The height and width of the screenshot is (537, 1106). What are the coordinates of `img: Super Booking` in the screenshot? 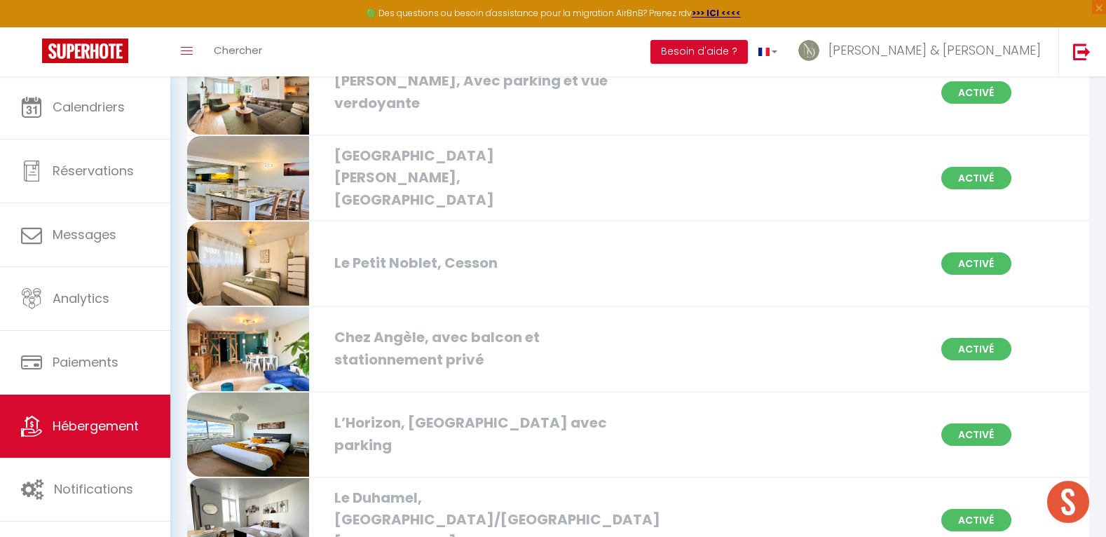 It's located at (85, 50).